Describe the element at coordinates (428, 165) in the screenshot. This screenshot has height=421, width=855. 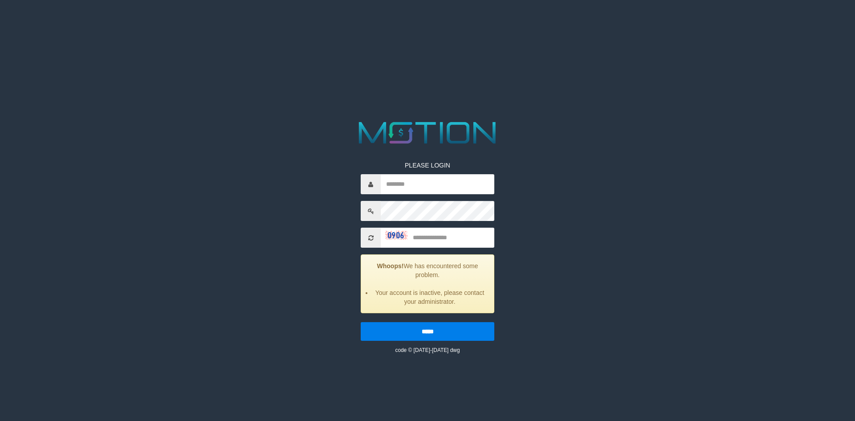
I see `p: PLEASE LOGIN` at that location.